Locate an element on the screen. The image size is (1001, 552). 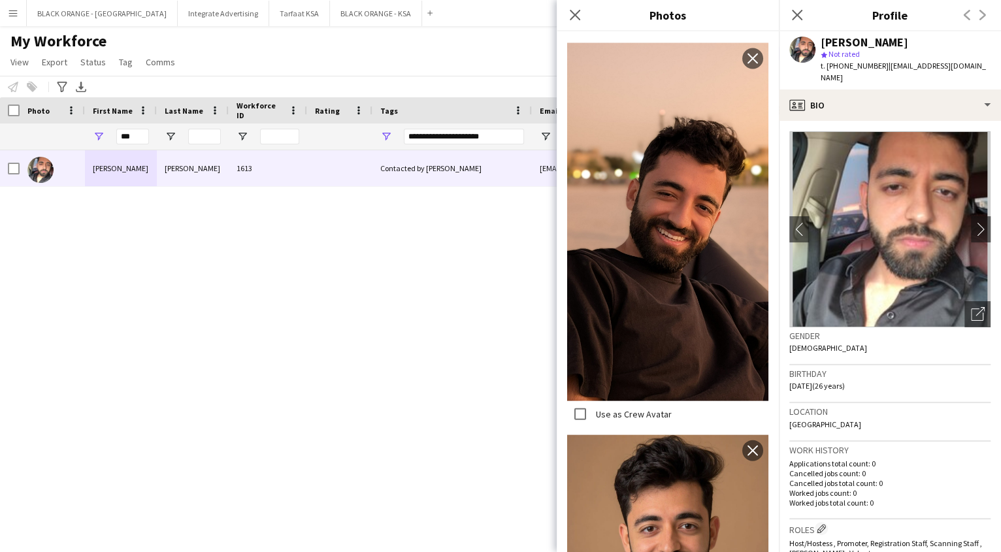
span: Status is located at coordinates (93, 62).